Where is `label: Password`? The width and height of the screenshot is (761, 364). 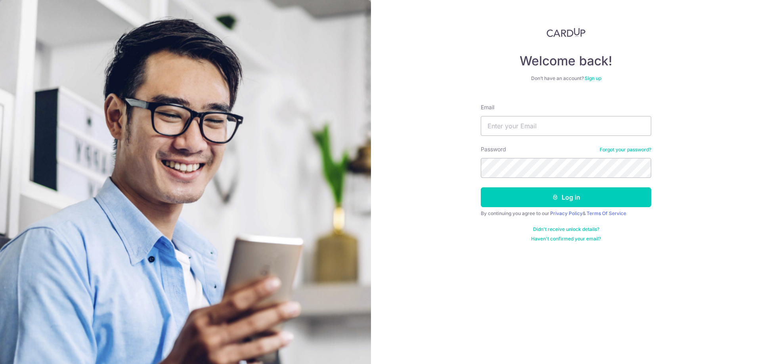 label: Password is located at coordinates (494, 150).